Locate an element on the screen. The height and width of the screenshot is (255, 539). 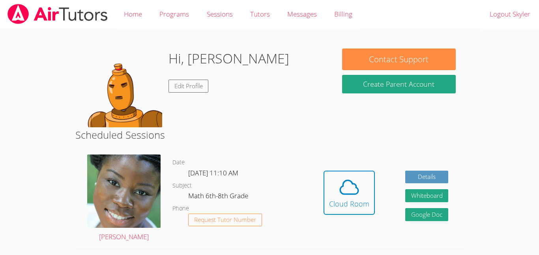
button: Cloud Room is located at coordinates (349, 193).